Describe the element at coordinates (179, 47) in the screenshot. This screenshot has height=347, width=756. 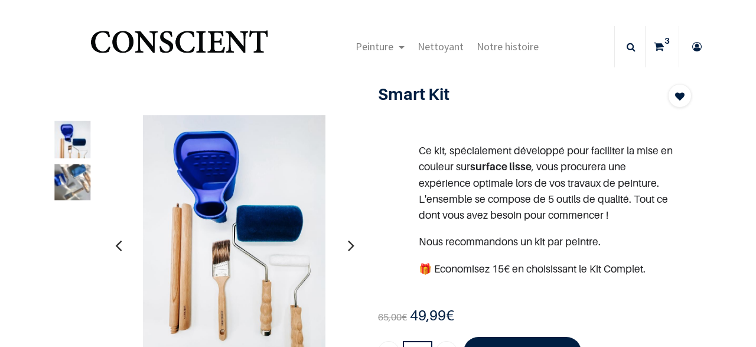
I see `img: Conscient` at that location.